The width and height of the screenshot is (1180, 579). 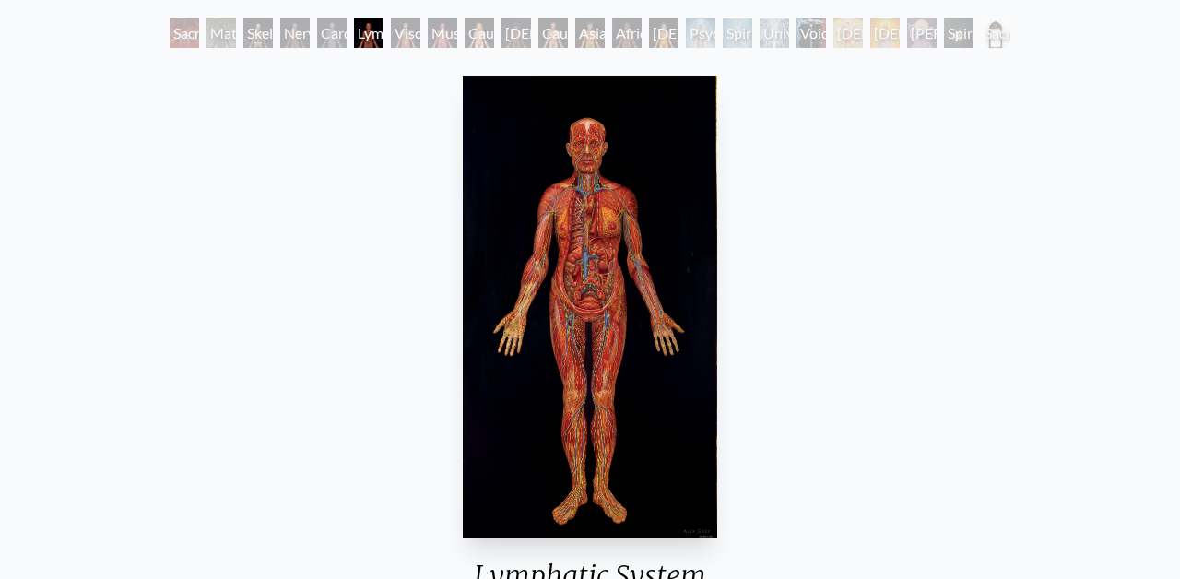 I want to click on div: Universal Mind Lattice, so click(x=774, y=33).